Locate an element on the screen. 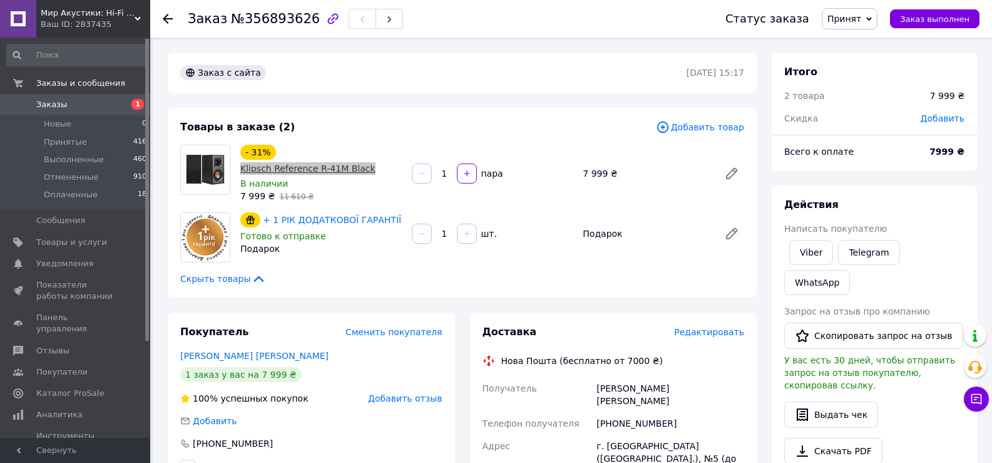 This screenshot has width=992, height=463. span: Выполненные is located at coordinates (74, 160).